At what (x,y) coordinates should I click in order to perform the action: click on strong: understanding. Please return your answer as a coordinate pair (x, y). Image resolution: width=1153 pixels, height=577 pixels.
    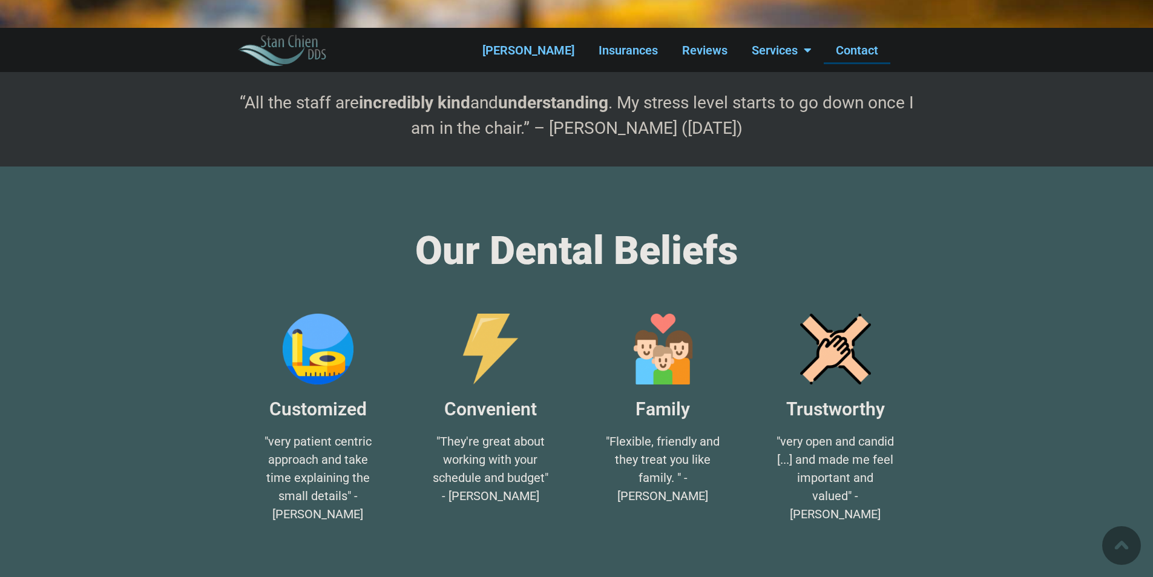
    Looking at the image, I should click on (553, 102).